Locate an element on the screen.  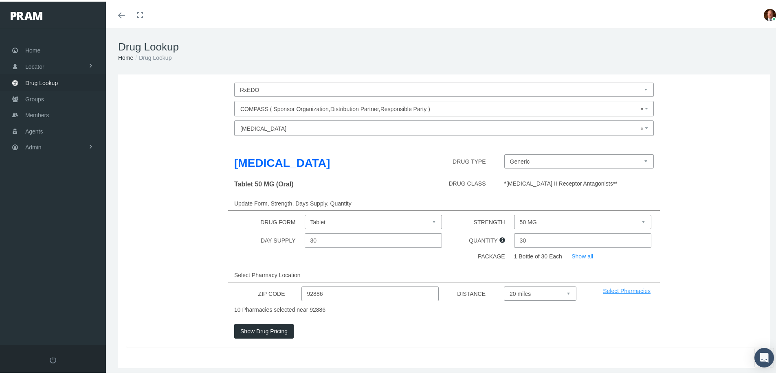
span: Locator is located at coordinates (35, 65).